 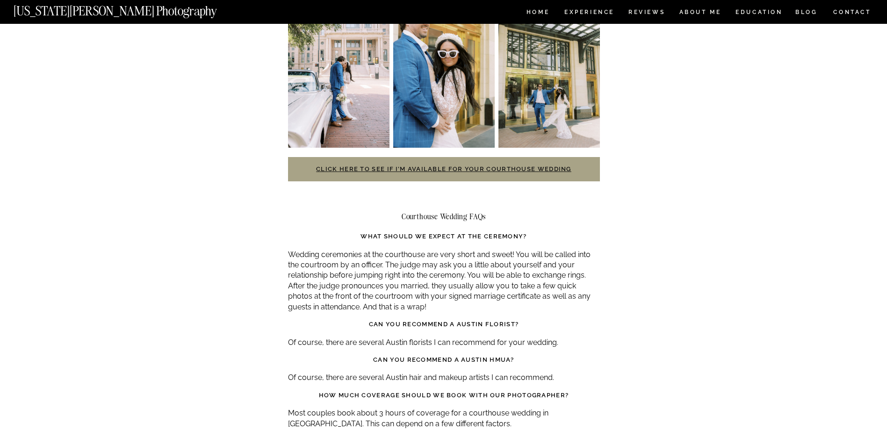 I want to click on a: Experience, so click(x=589, y=13).